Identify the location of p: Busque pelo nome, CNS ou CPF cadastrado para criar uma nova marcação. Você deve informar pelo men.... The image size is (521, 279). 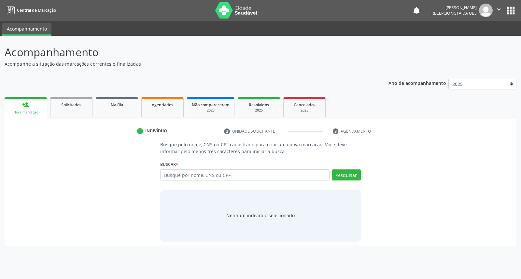
(260, 148).